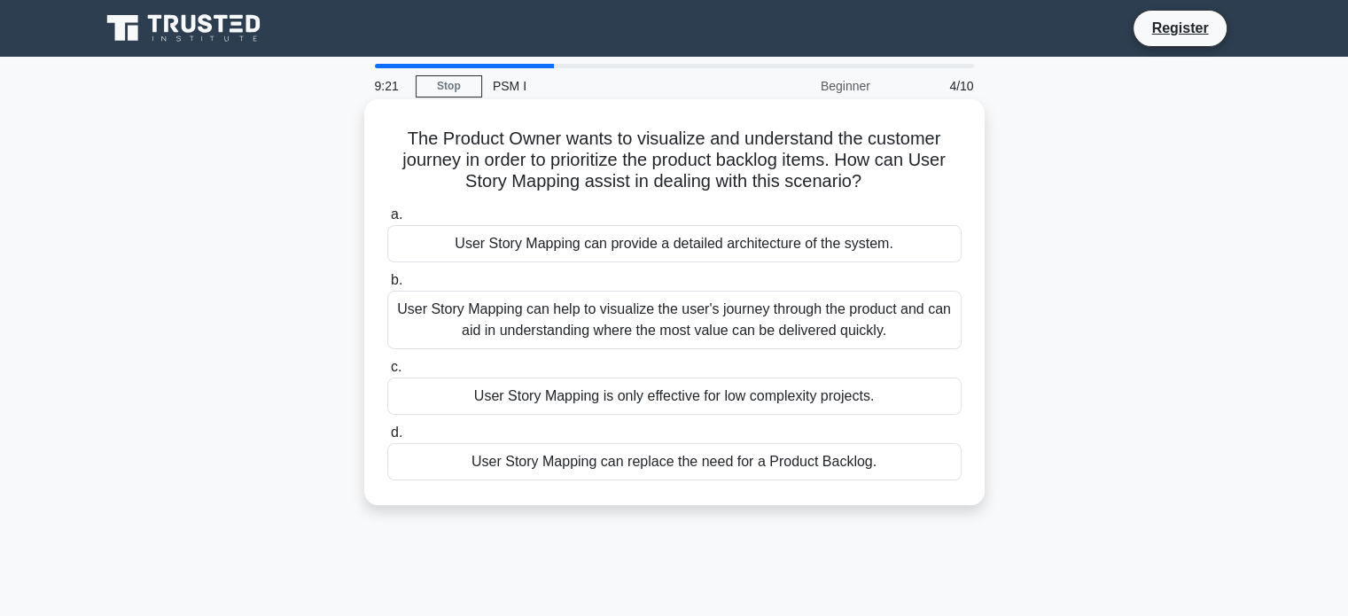 Image resolution: width=1348 pixels, height=616 pixels. Describe the element at coordinates (675, 320) in the screenshot. I see `div: User Story Mapping can help to visualize the user's journey through the product and can aid in un...` at that location.